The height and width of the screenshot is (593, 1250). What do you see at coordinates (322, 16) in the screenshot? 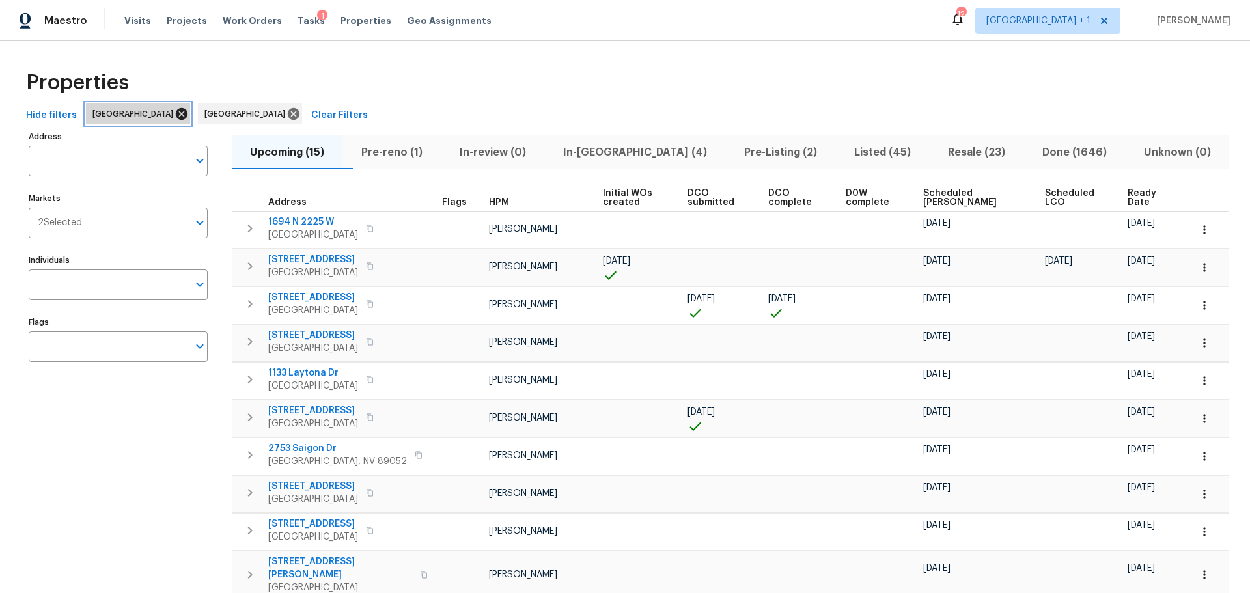
I see `div: 1` at bounding box center [322, 16].